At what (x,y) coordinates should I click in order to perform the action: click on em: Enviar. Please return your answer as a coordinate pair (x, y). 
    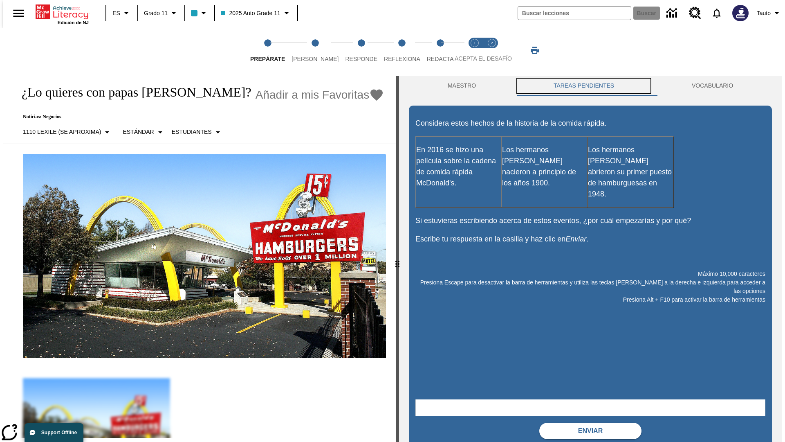
    Looking at the image, I should click on (576, 239).